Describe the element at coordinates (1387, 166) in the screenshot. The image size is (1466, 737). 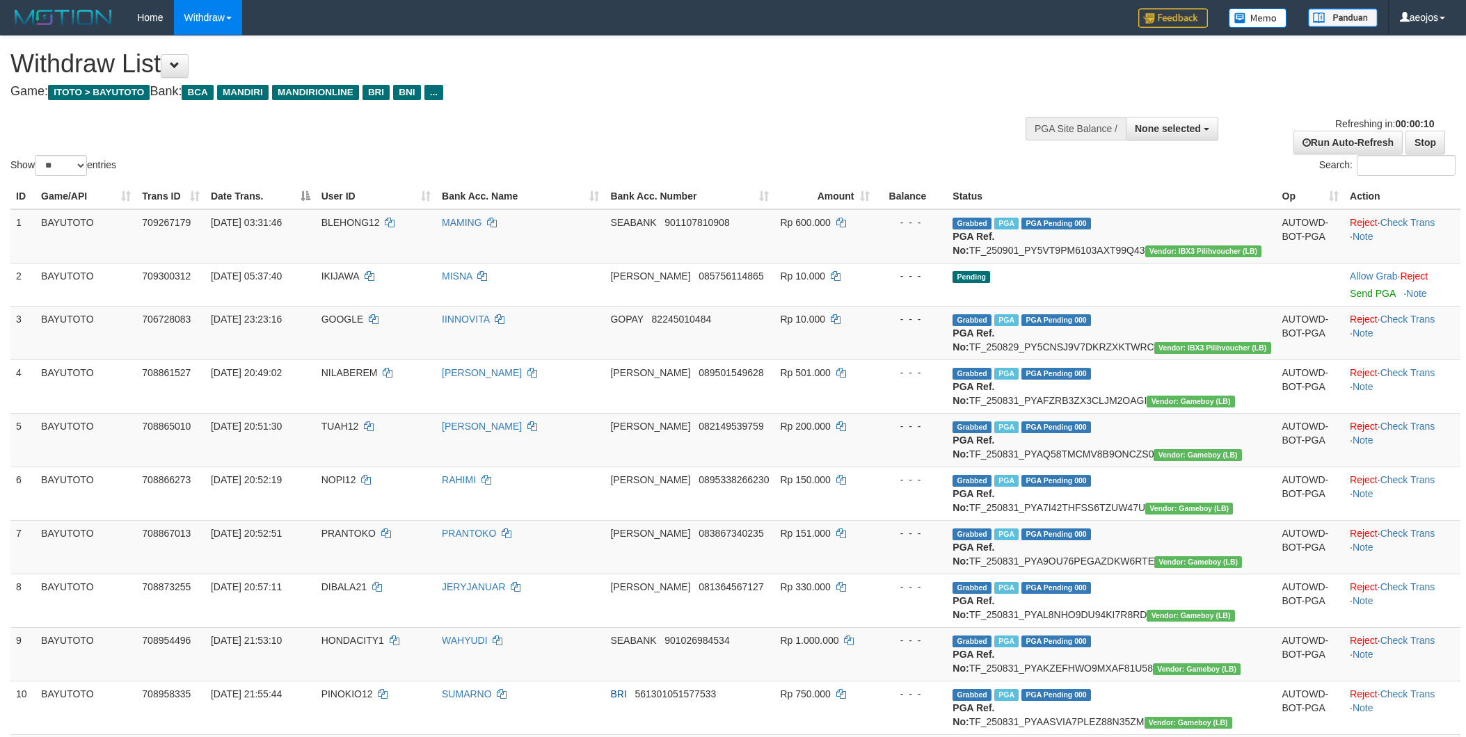
I see `label: Search:` at that location.